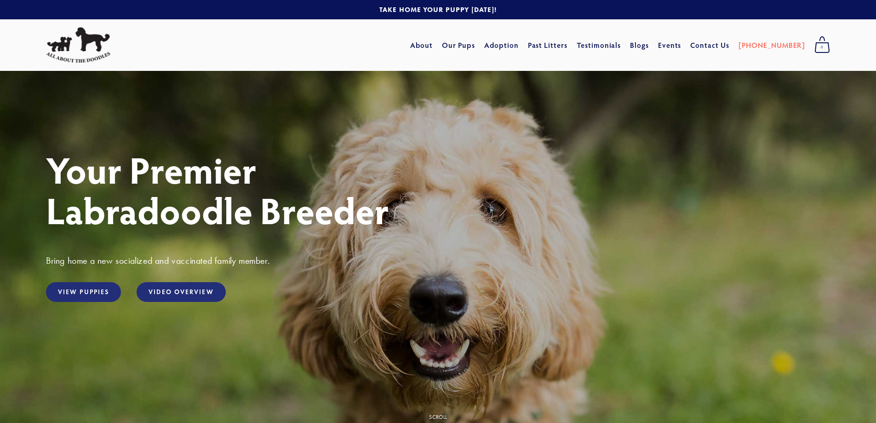 The image size is (876, 423). I want to click on a: Our Pups, so click(459, 45).